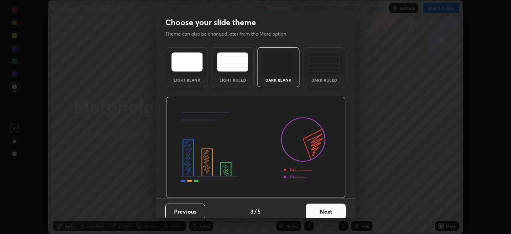 The width and height of the screenshot is (511, 234). What do you see at coordinates (210, 22) in the screenshot?
I see `h2: Choose your slide theme` at bounding box center [210, 22].